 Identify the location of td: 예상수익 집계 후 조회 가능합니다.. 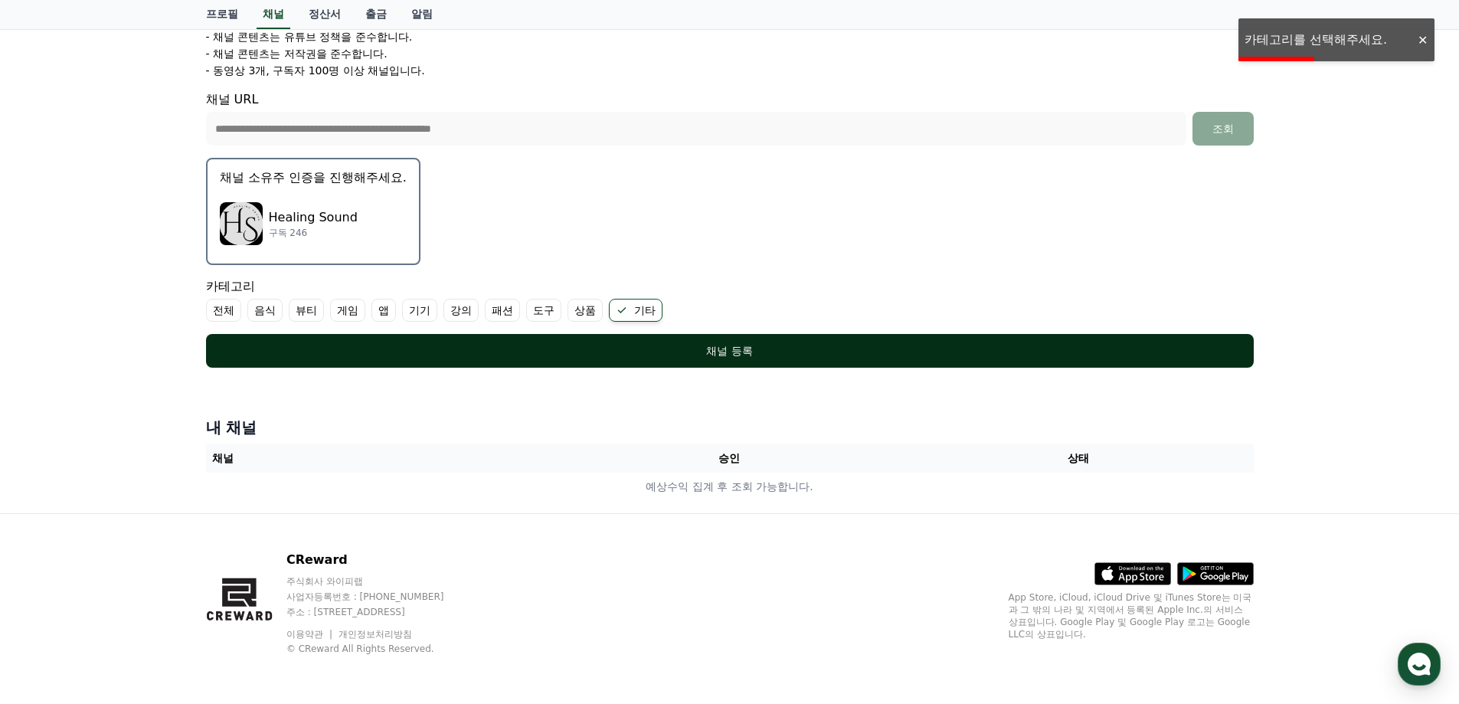
(730, 486).